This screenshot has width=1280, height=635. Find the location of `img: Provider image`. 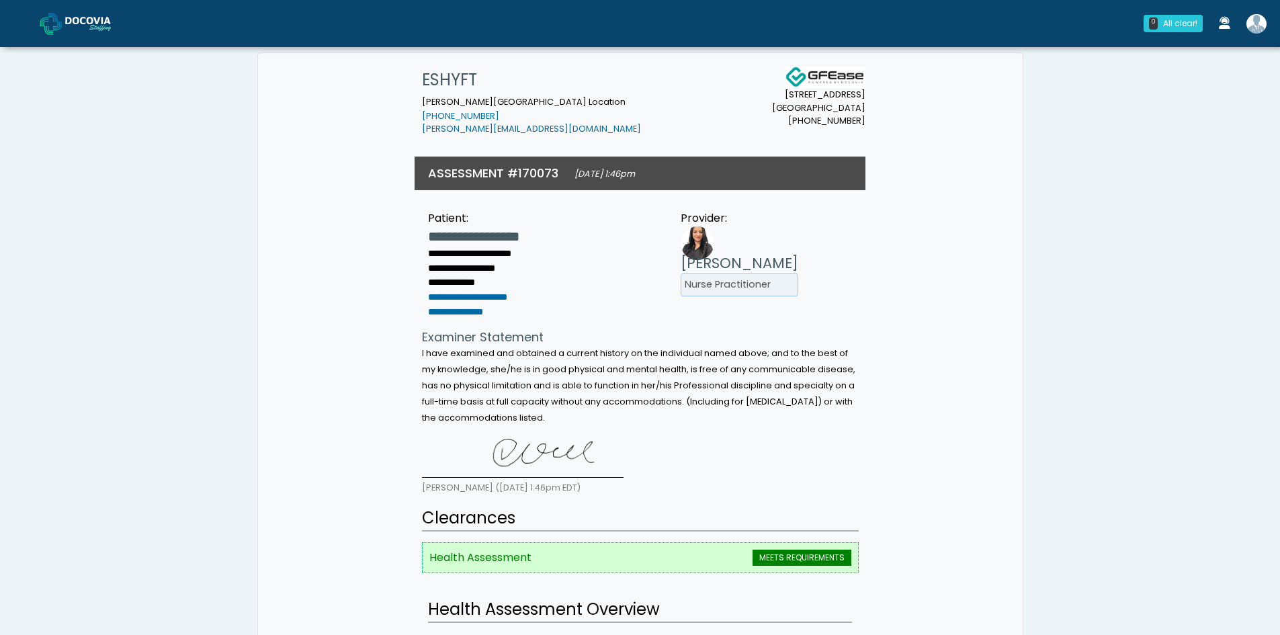

img: Provider image is located at coordinates (697, 243).